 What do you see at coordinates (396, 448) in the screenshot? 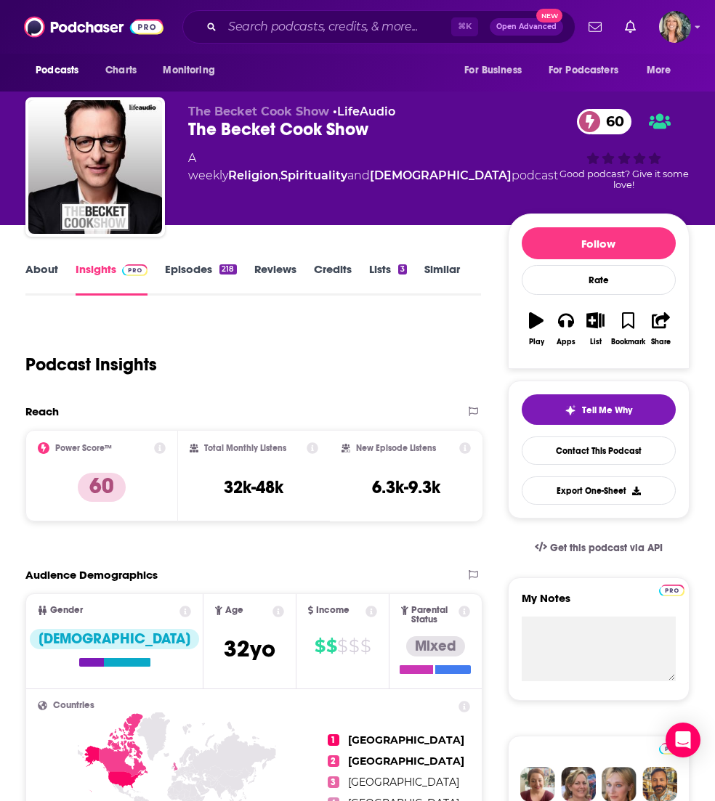
I see `h2: New Episode Listens` at bounding box center [396, 448].